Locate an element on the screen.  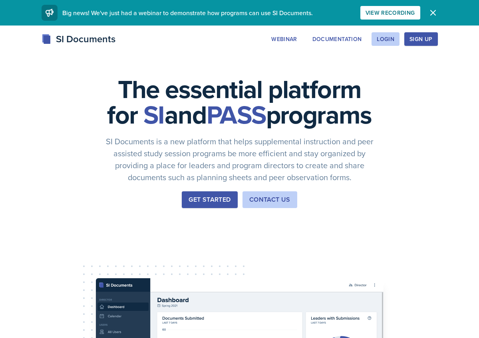
button: Webinar is located at coordinates (284, 39).